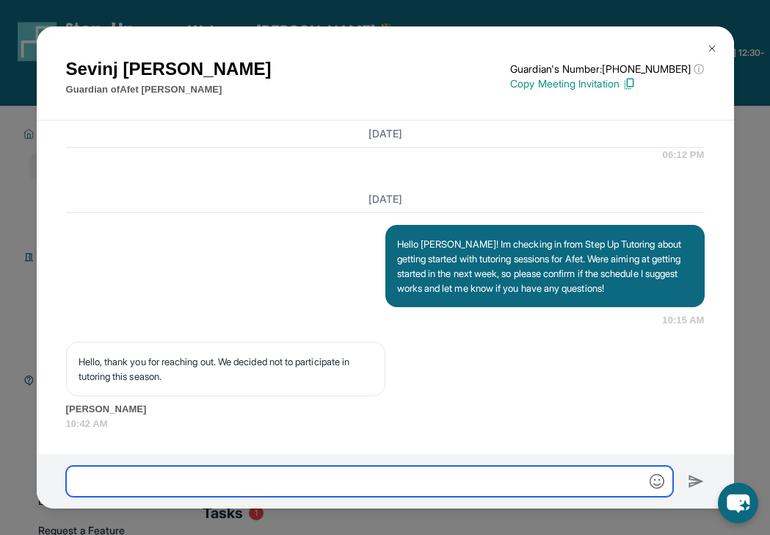 The height and width of the screenshot is (535, 770). I want to click on p: Copy Meeting Invitation, so click(607, 84).